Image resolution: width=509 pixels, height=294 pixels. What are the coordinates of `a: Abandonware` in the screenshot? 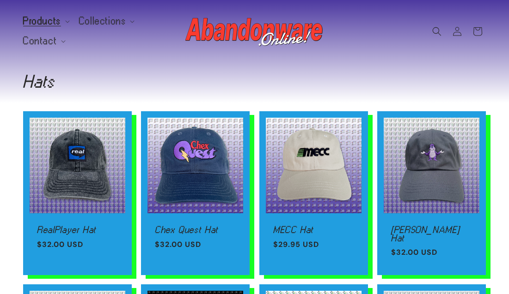 It's located at (254, 31).